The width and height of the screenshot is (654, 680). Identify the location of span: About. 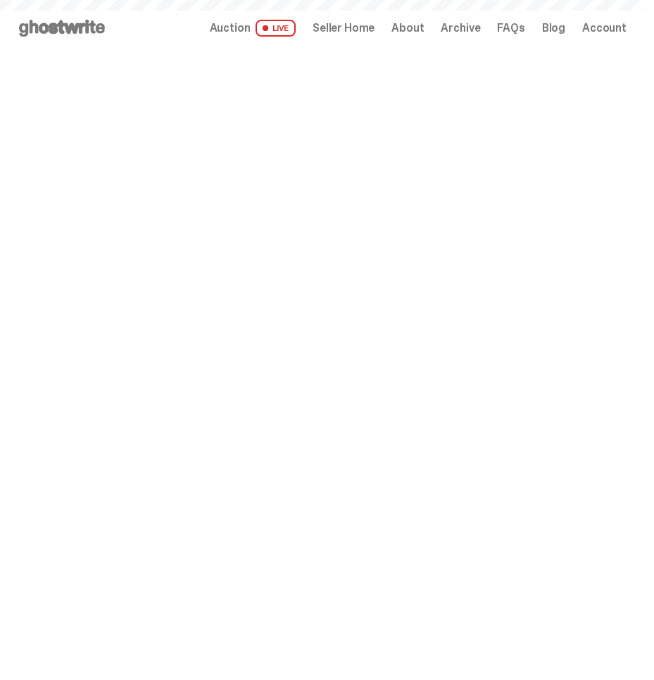
(407, 28).